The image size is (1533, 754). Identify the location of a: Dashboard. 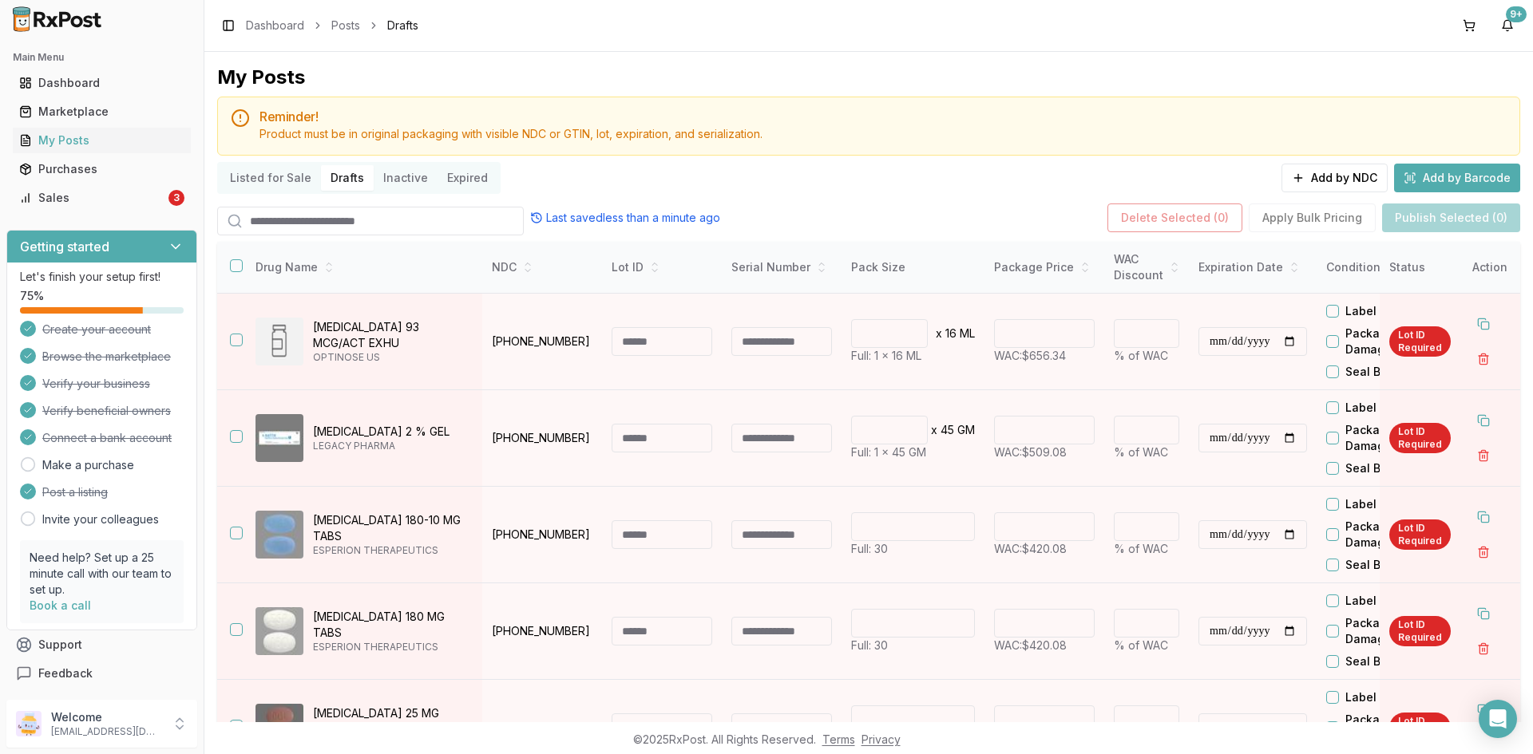
(275, 26).